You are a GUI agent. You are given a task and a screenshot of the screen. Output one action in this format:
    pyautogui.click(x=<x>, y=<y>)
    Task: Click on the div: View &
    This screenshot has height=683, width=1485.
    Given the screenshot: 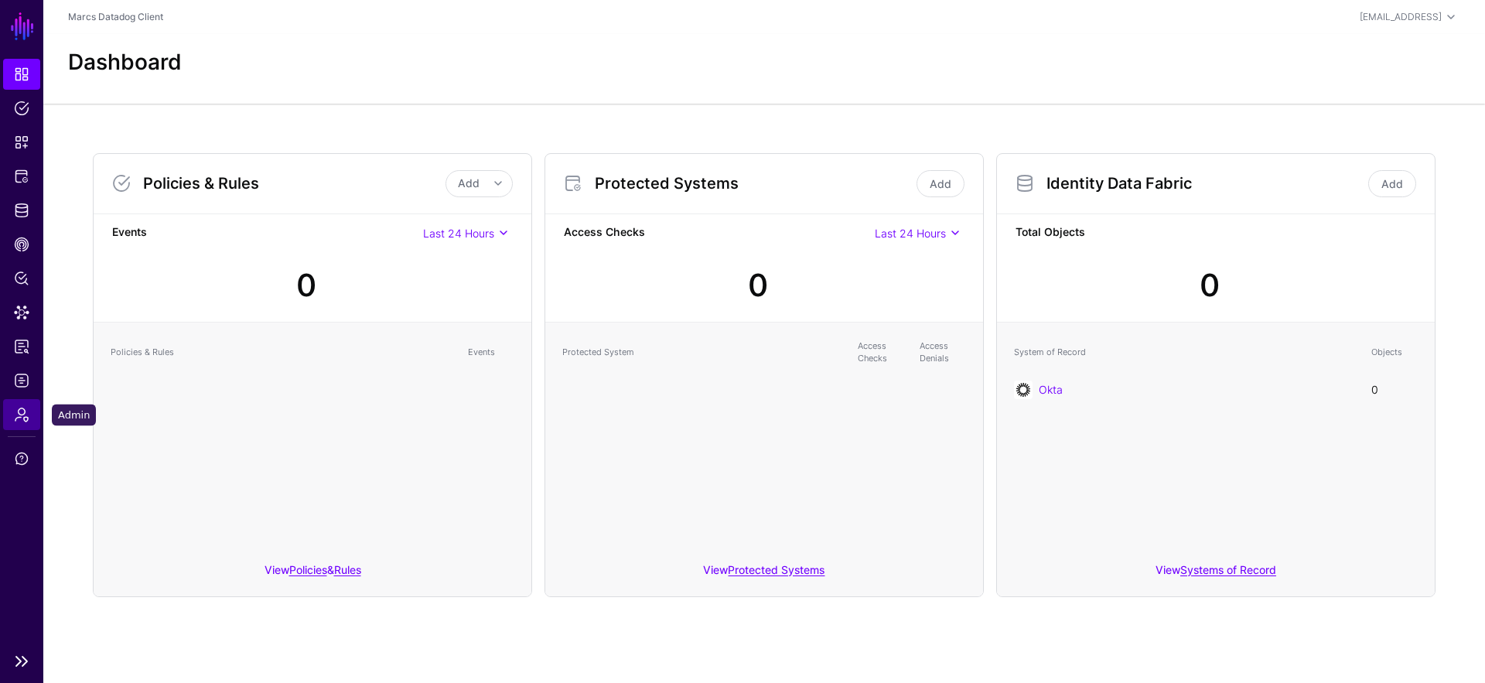 What is the action you would take?
    pyautogui.click(x=312, y=574)
    